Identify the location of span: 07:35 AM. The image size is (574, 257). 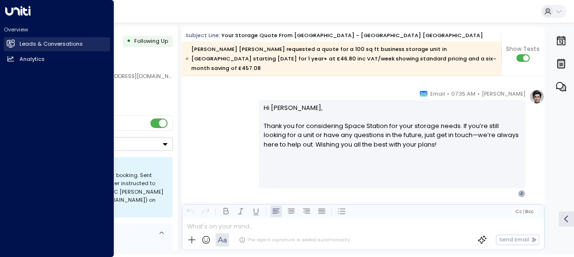
(463, 94).